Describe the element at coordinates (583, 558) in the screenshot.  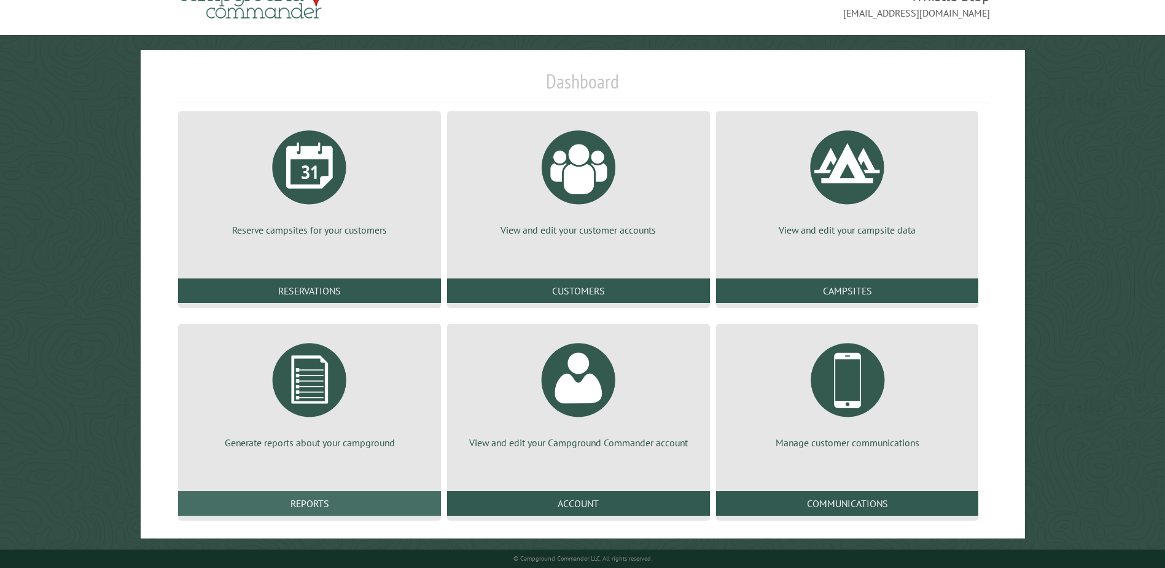
I see `small: © Campground Commander LLC. All rights reserved.` at that location.